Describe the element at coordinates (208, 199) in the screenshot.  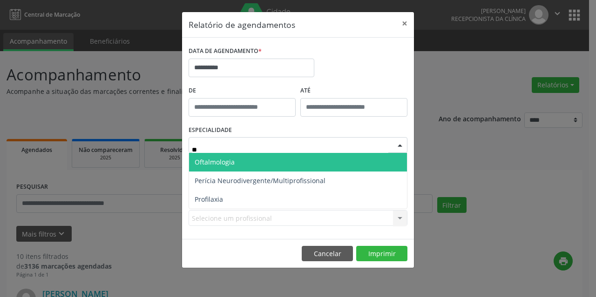
I see `span: Profilaxia` at that location.